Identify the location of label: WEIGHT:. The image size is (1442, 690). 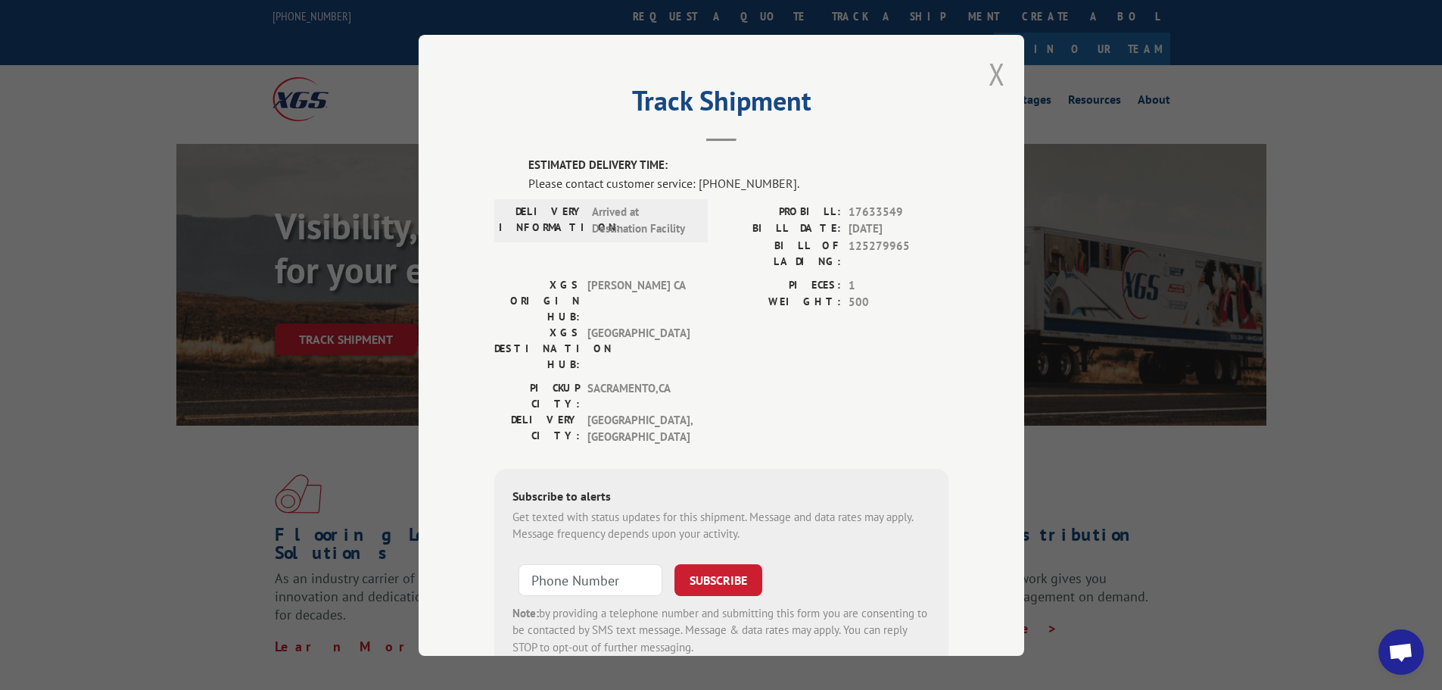
(781, 302).